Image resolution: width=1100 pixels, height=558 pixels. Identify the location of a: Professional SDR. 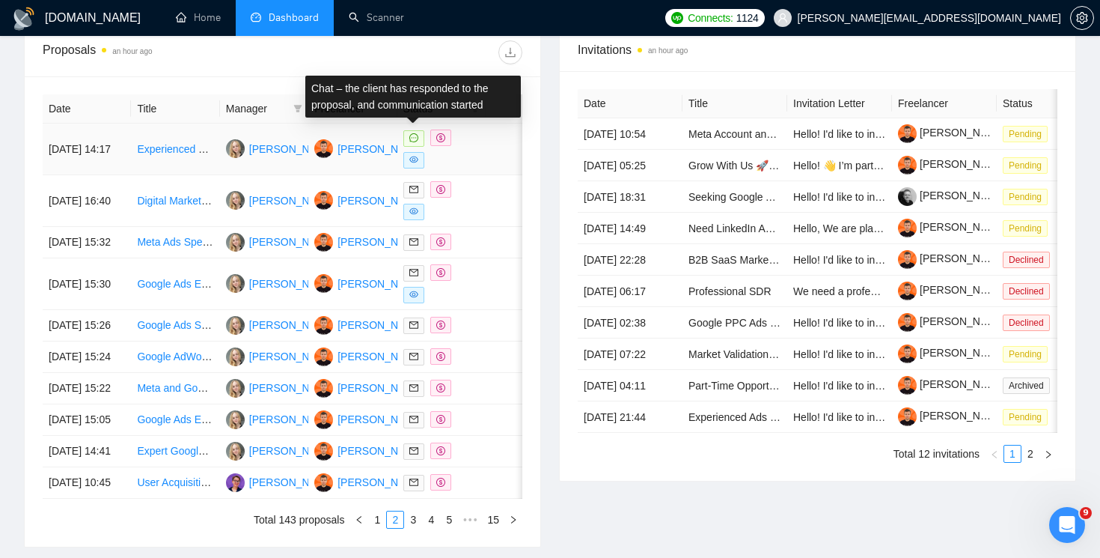
(730, 291).